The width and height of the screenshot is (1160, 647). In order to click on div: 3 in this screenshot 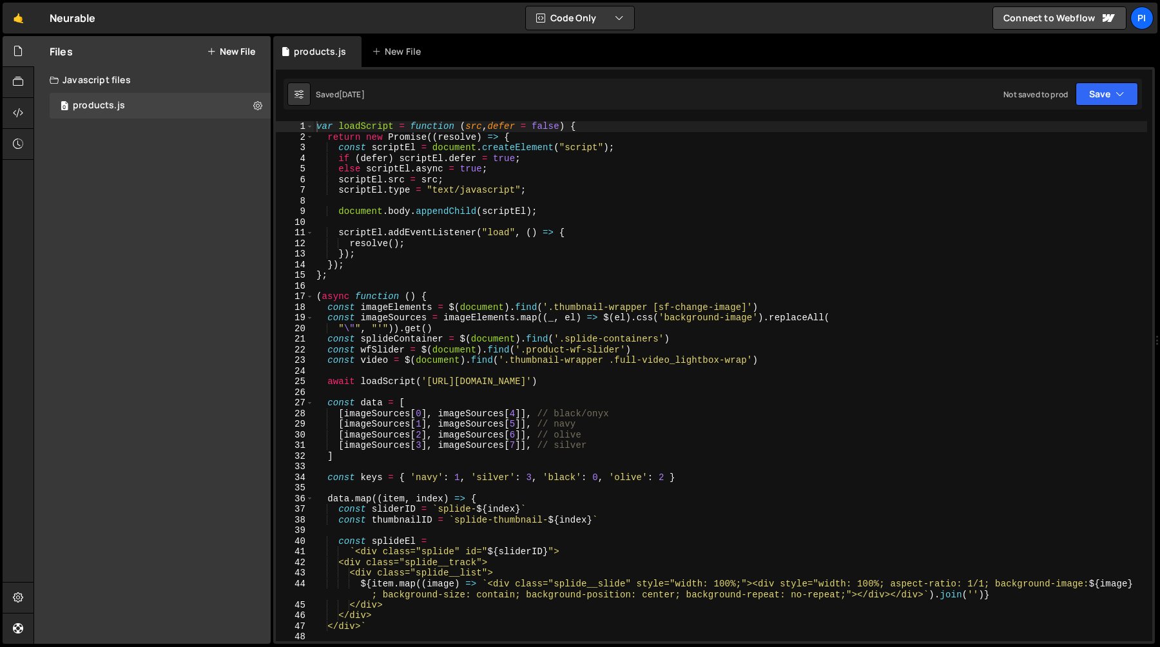, I will do `click(294, 148)`.